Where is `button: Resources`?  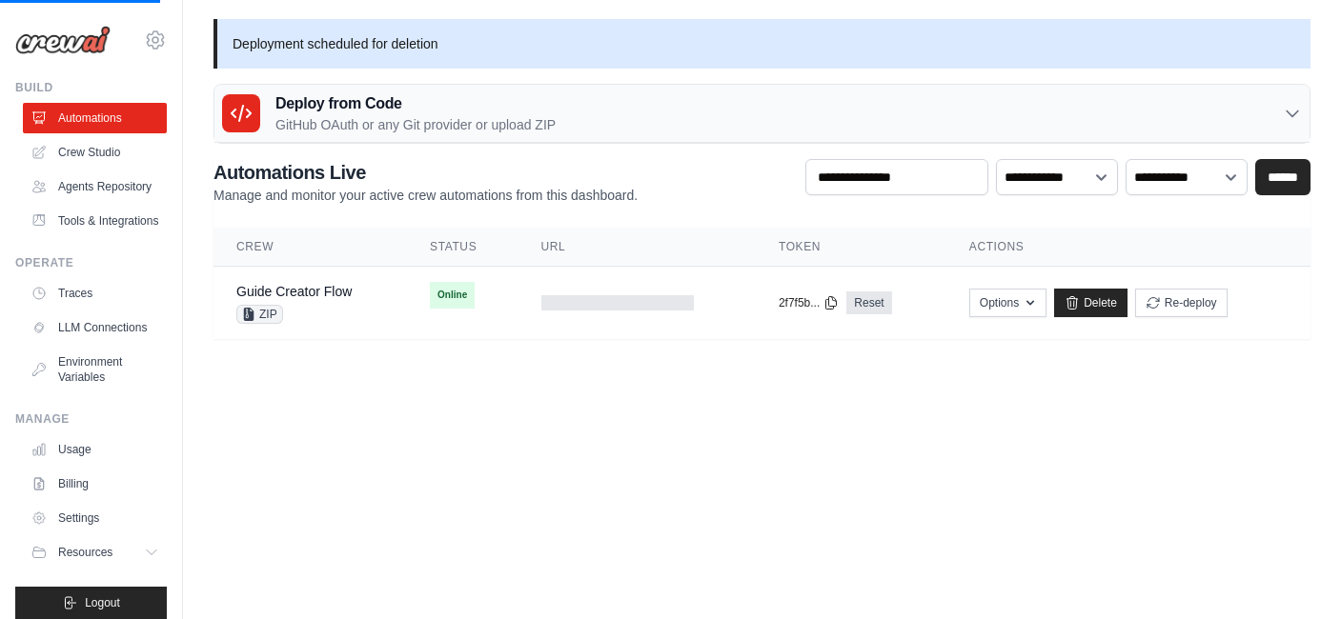 button: Resources is located at coordinates (94, 553).